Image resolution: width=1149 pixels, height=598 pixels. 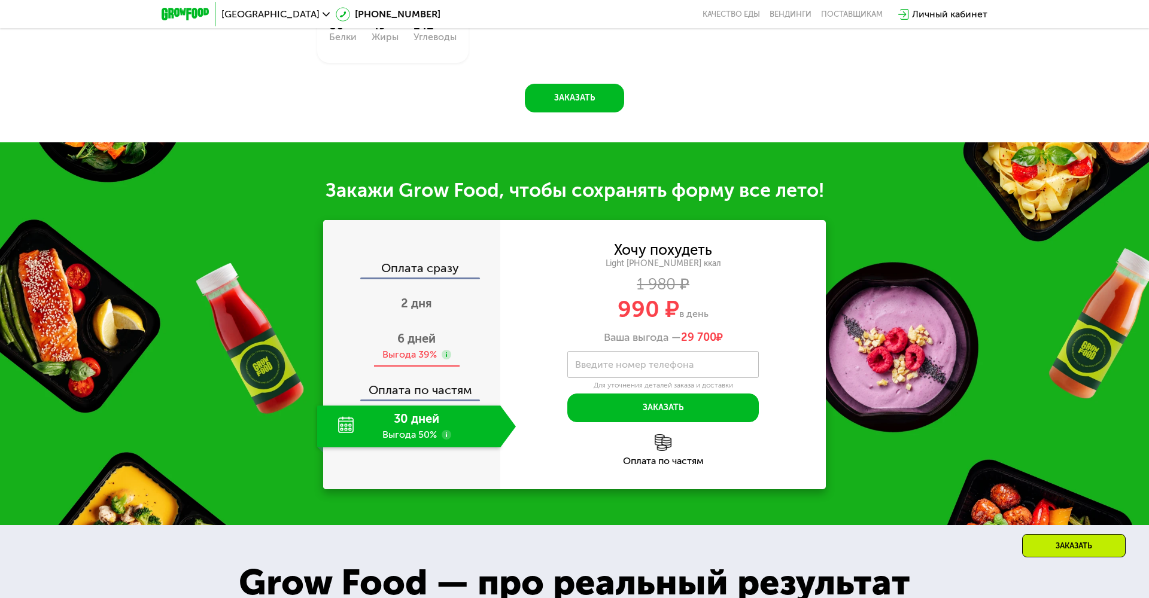 I want to click on span: 990 ₽, so click(x=648, y=309).